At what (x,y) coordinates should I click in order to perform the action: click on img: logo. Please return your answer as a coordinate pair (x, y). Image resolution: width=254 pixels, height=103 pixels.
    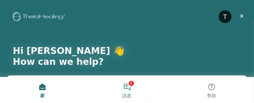
    Looking at the image, I should click on (40, 17).